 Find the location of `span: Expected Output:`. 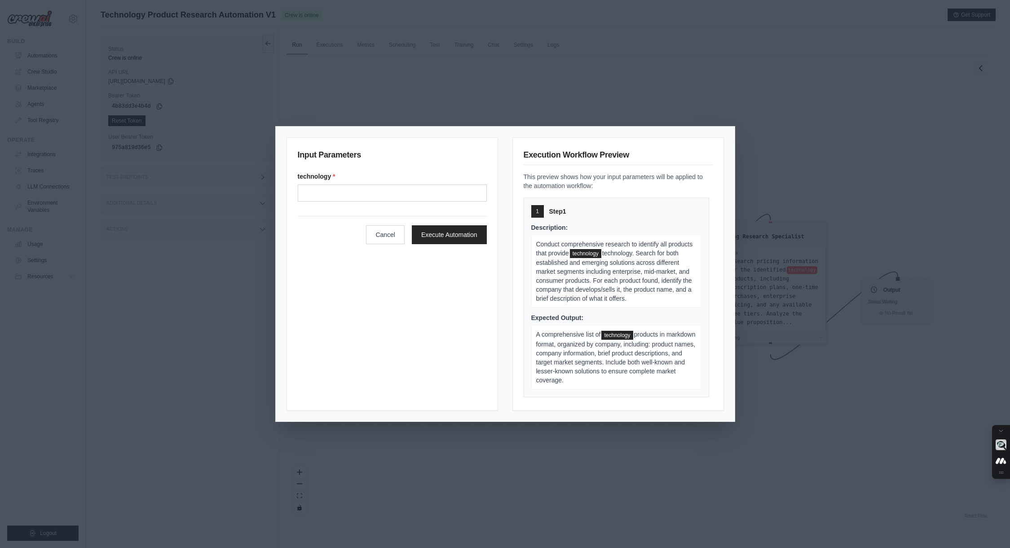

span: Expected Output: is located at coordinates (557, 318).